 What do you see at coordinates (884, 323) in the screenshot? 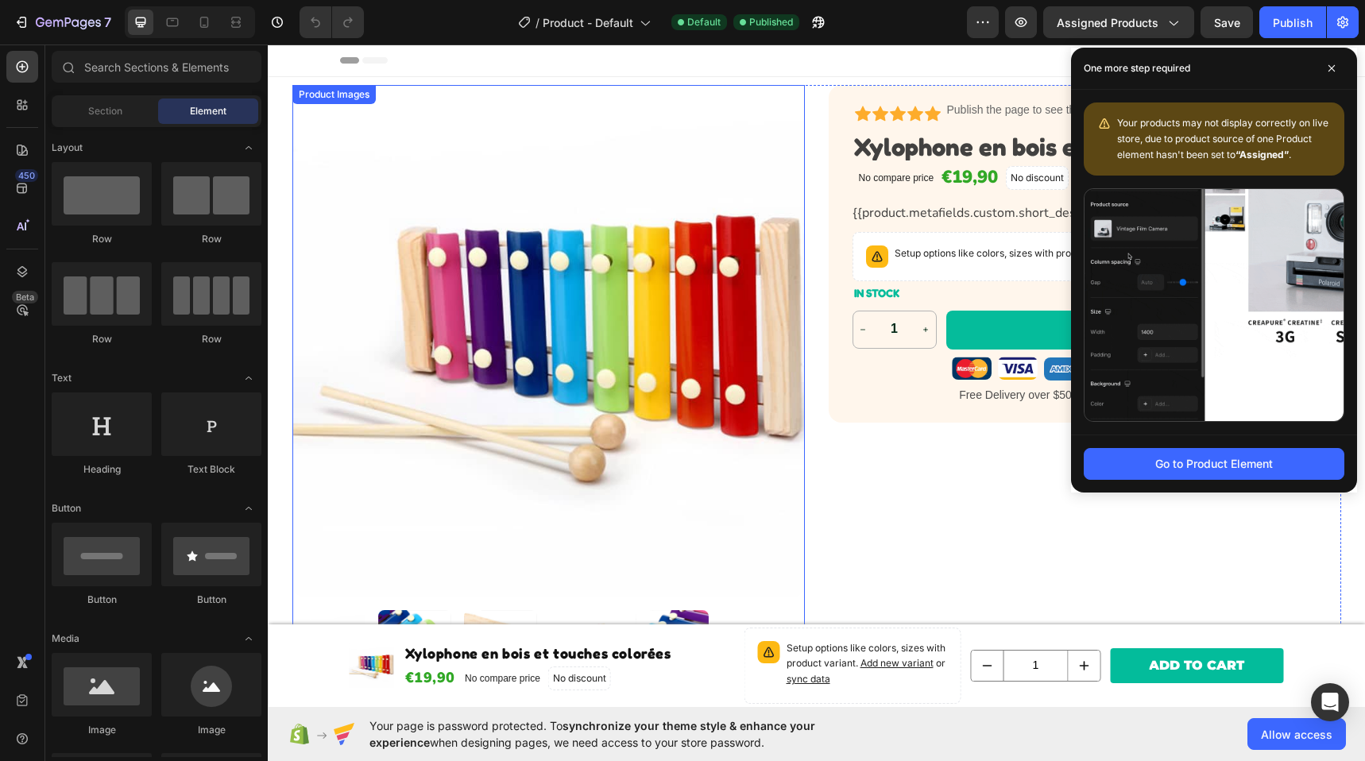
I see `img: gempages_585840560439296707-cba509fe-49ff-4fd5-a6a8-9bbf1a52453a.png` at bounding box center [884, 323].